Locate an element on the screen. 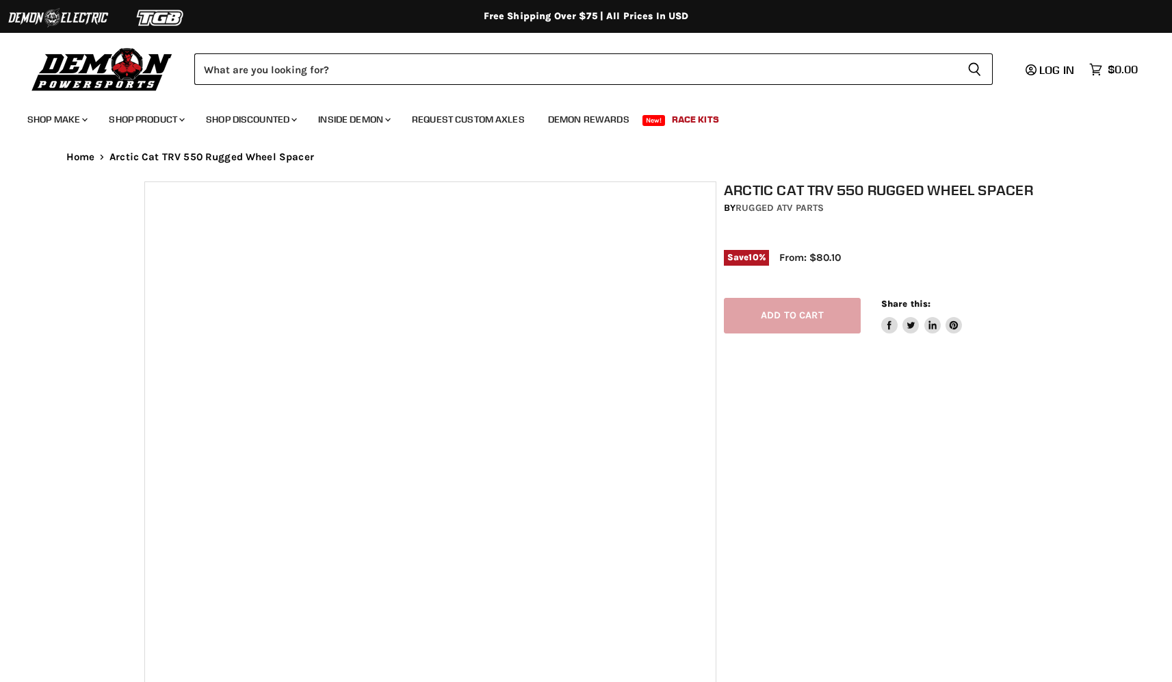  a: Request Custom Axles is located at coordinates (468, 119).